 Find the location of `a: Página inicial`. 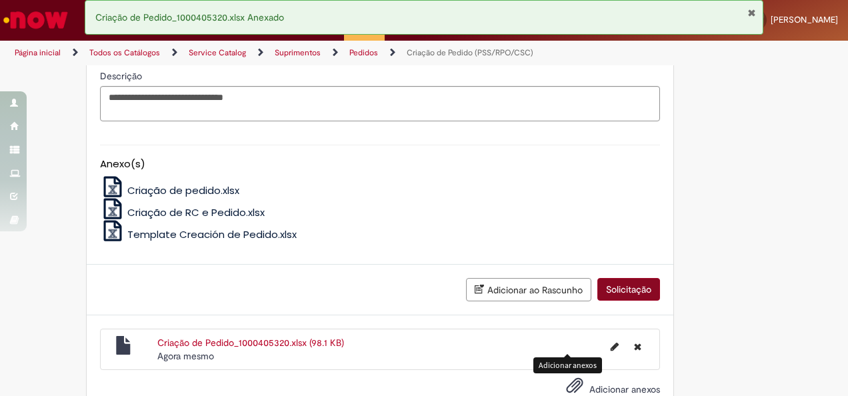

a: Página inicial is located at coordinates (37, 53).